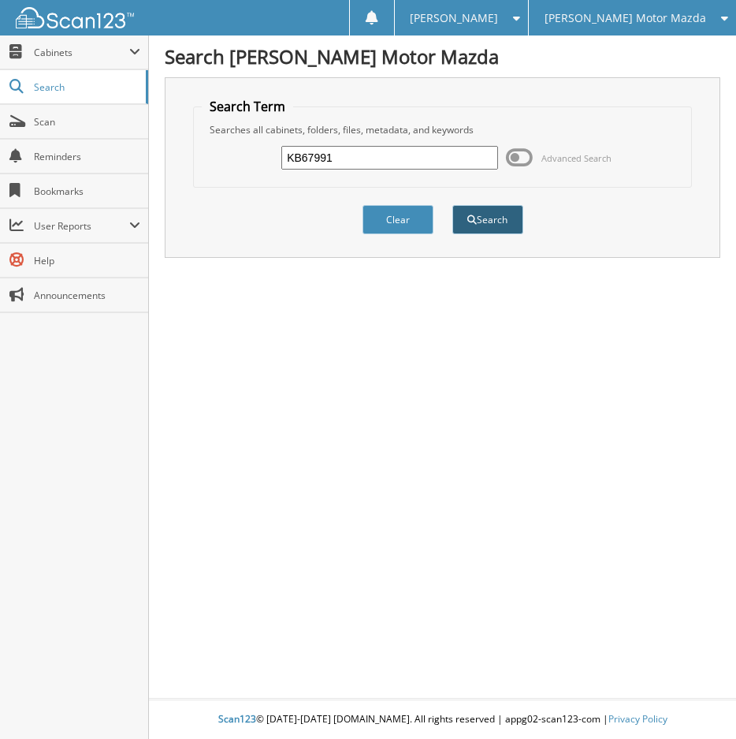 This screenshot has width=736, height=739. Describe the element at coordinates (237, 718) in the screenshot. I see `span: Scan123` at that location.